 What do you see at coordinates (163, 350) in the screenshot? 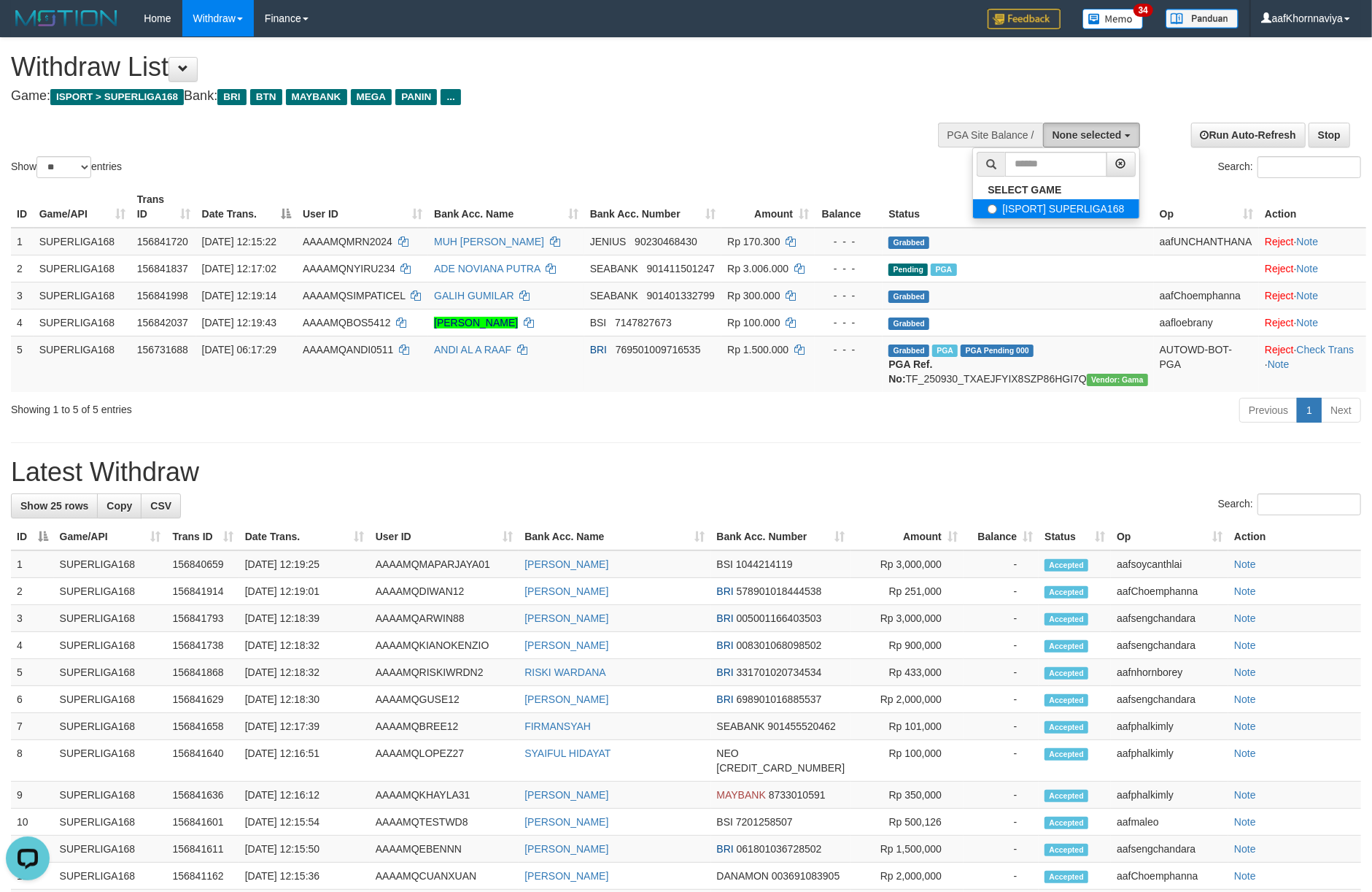
I see `span: 156731688` at bounding box center [163, 350].